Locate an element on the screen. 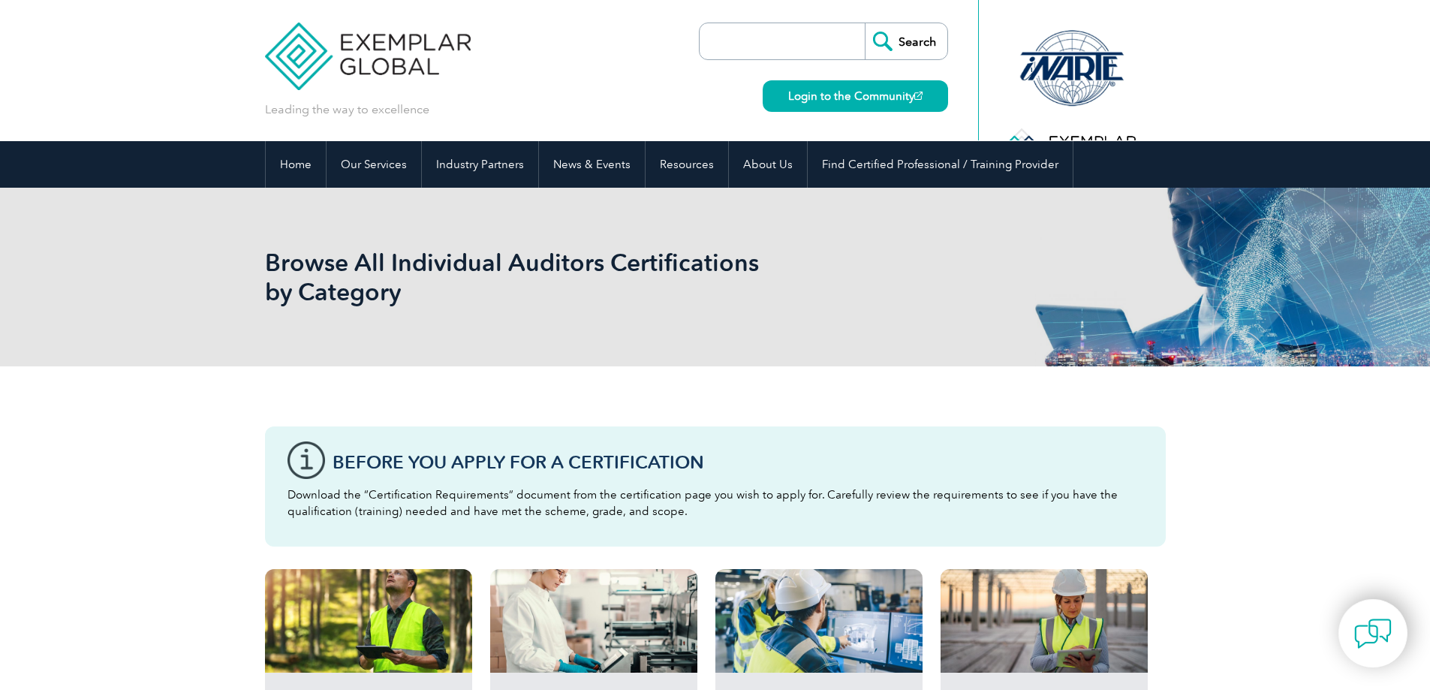 Image resolution: width=1430 pixels, height=690 pixels. input: Search is located at coordinates (906, 41).